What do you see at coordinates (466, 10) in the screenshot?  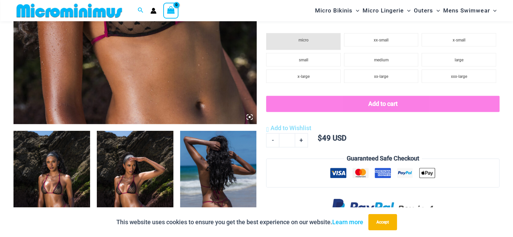 I see `span: Mens Swimwear` at bounding box center [466, 10].